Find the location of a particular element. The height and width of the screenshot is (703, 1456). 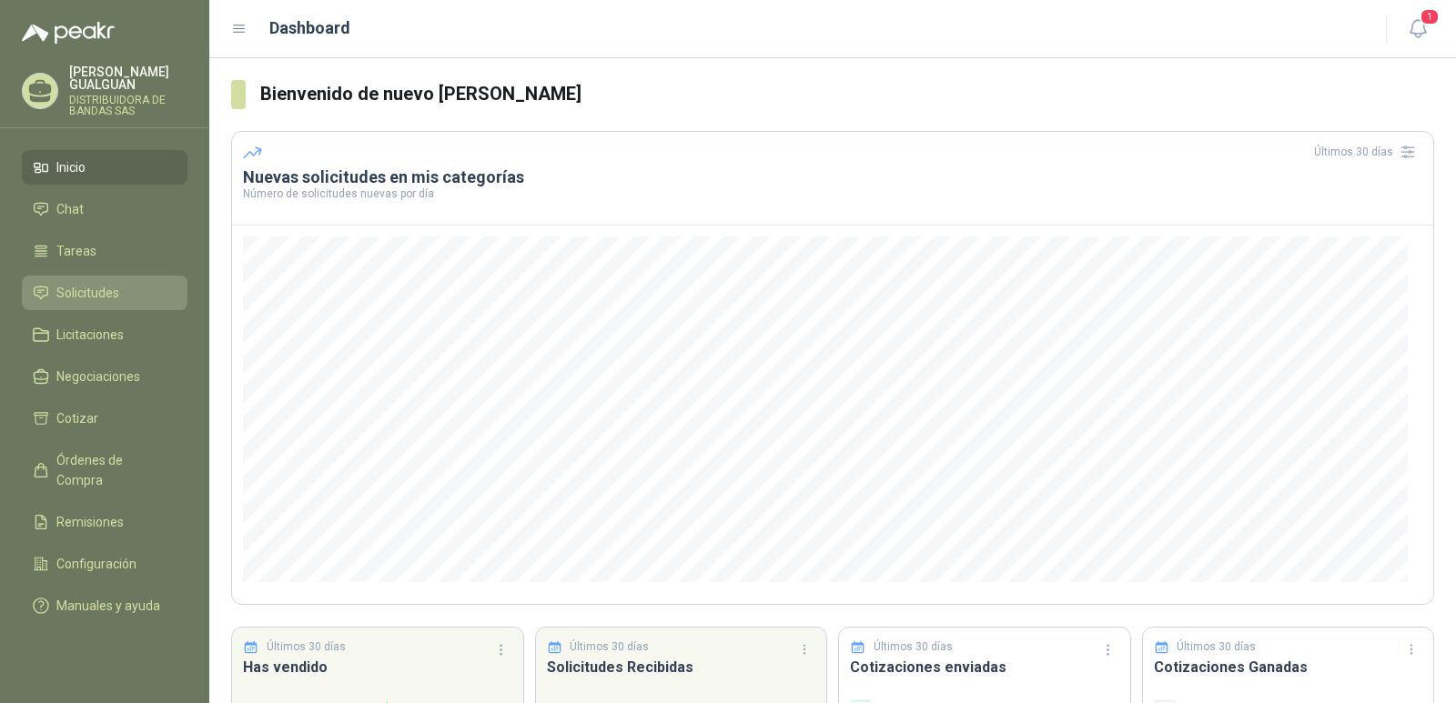

span: Tareas is located at coordinates (76, 251).